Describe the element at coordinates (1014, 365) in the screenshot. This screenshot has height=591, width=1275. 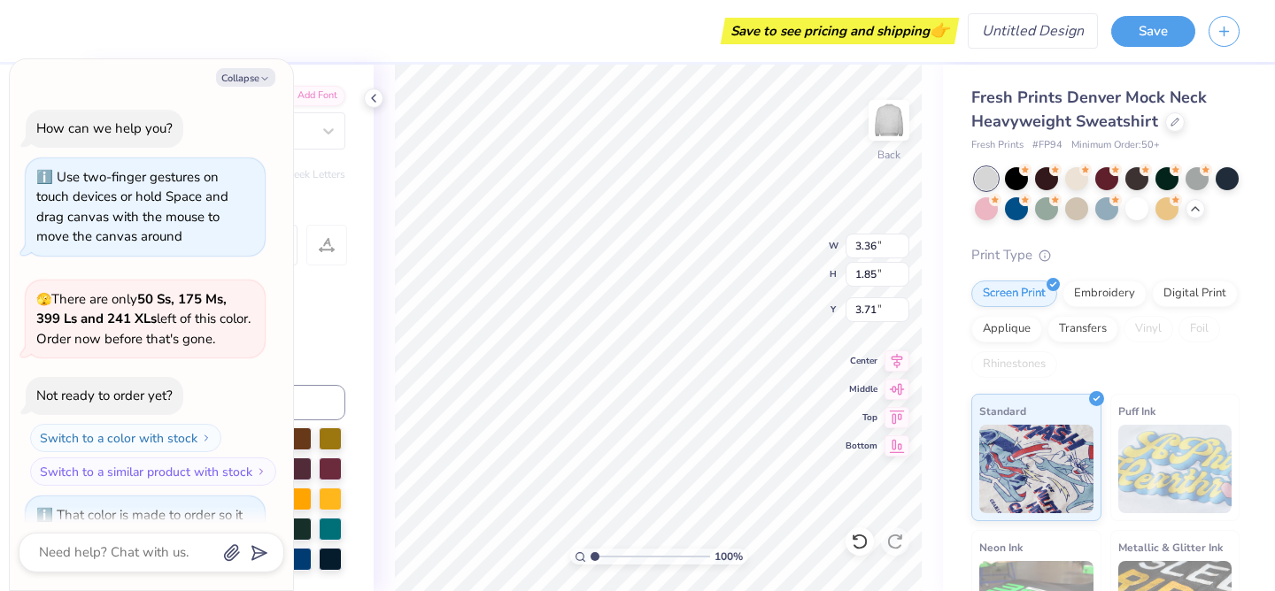
I see `div: Rhinestones` at that location.